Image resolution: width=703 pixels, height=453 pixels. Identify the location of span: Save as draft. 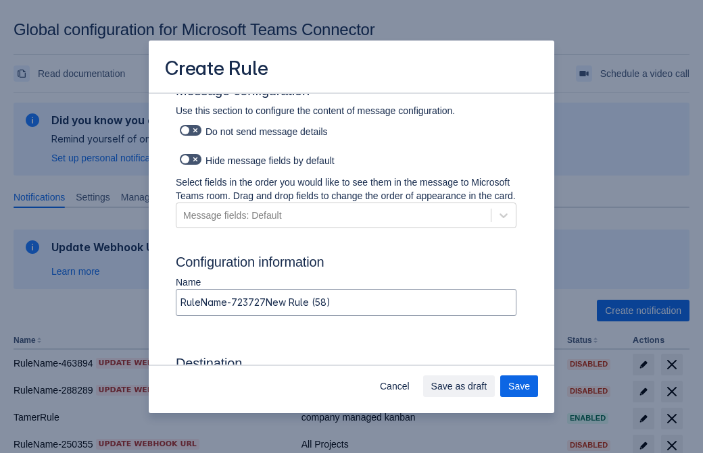
(459, 387).